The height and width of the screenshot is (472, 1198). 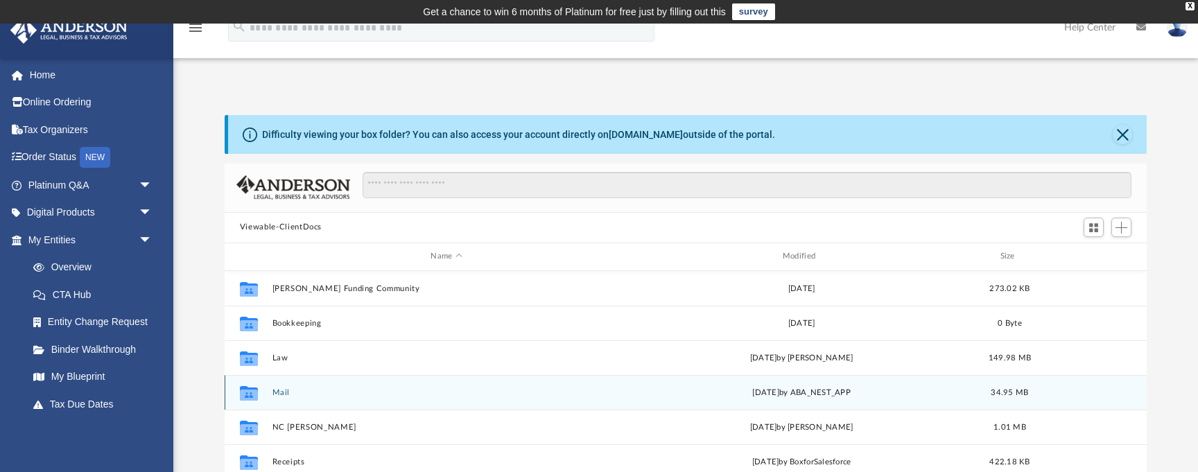 I want to click on img: Anderson Advisors Platinum Portal, so click(x=69, y=30).